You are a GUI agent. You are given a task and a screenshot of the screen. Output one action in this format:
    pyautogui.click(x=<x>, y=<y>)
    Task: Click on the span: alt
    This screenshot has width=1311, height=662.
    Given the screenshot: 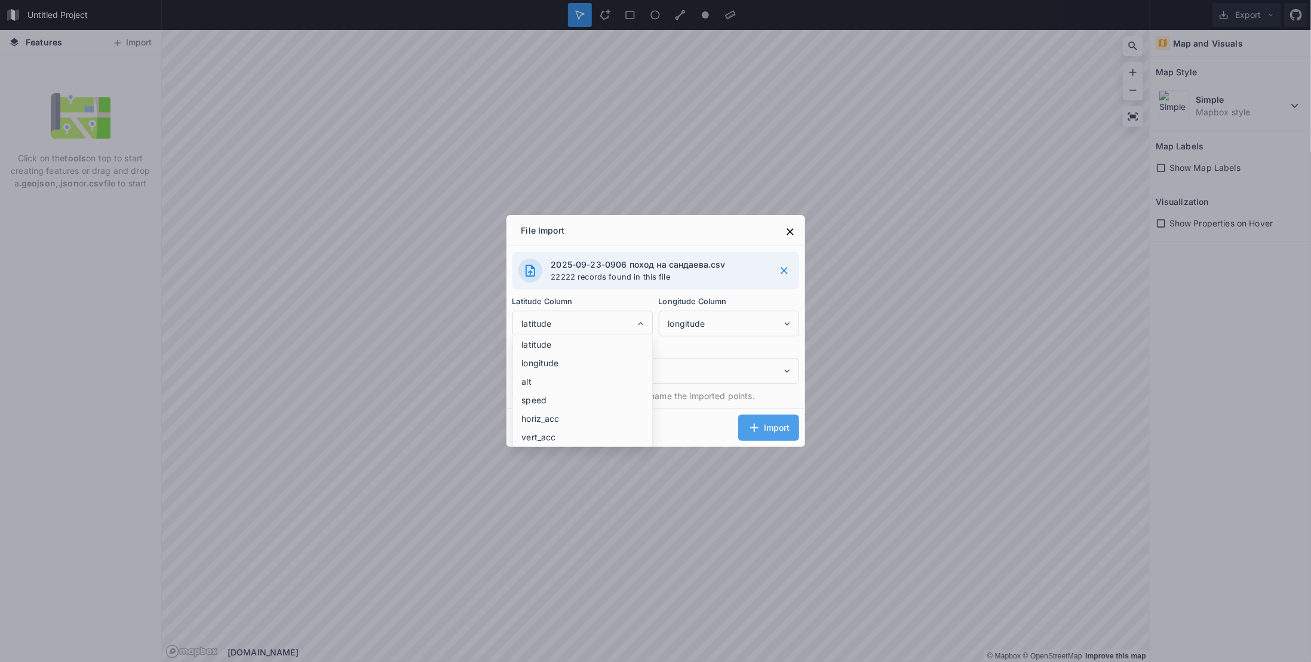 What is the action you would take?
    pyautogui.click(x=585, y=381)
    